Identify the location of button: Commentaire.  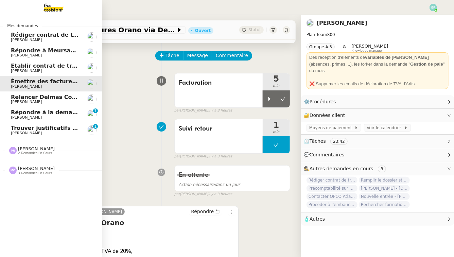
(232, 56).